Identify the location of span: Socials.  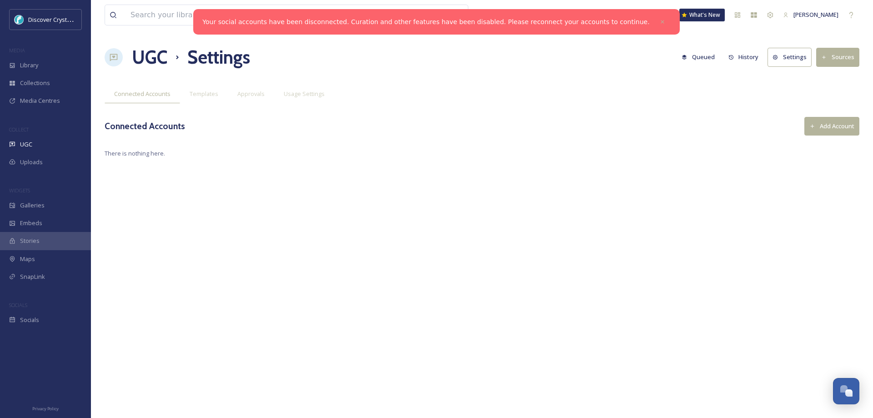
(30, 319).